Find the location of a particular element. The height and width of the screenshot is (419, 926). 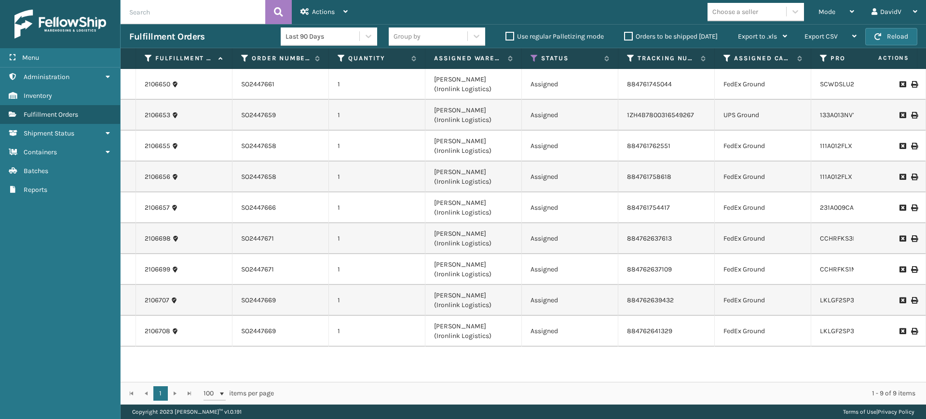

a: 231A009CAR is located at coordinates (839, 207).